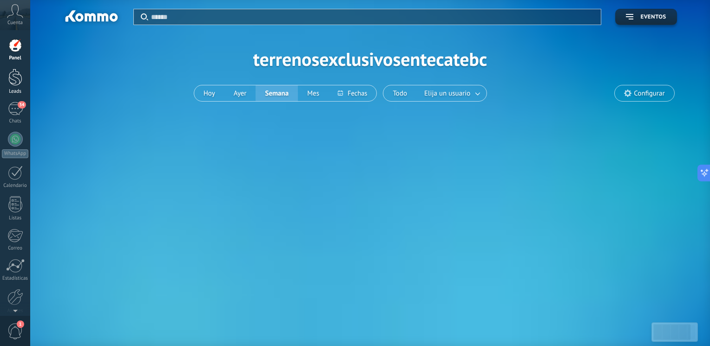  I want to click on span: Eventos, so click(652, 17).